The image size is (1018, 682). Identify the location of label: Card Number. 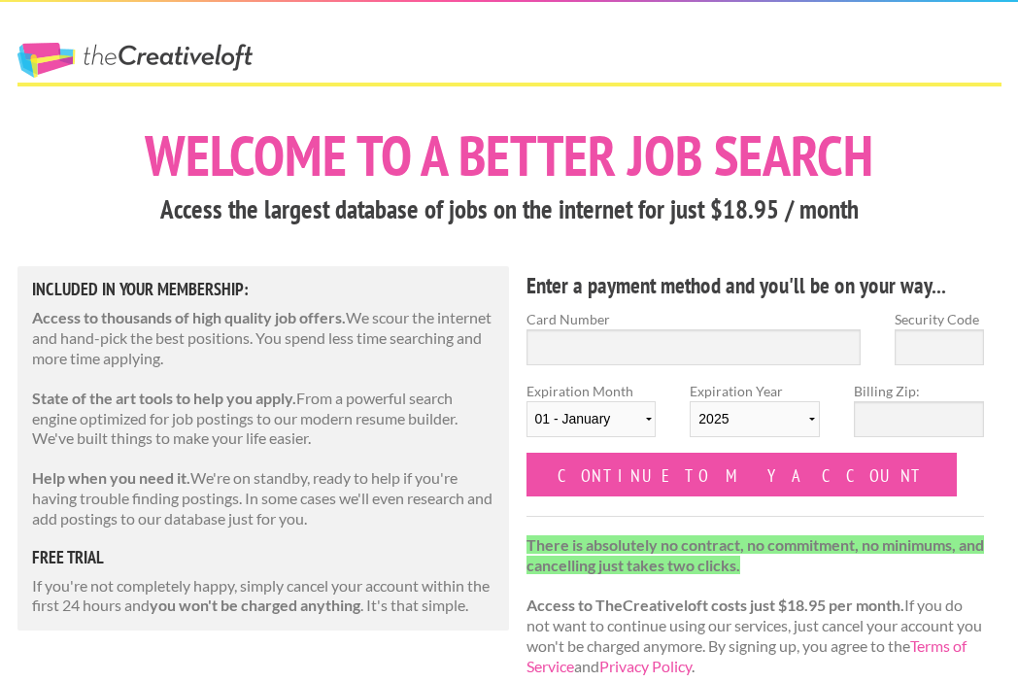
(693, 319).